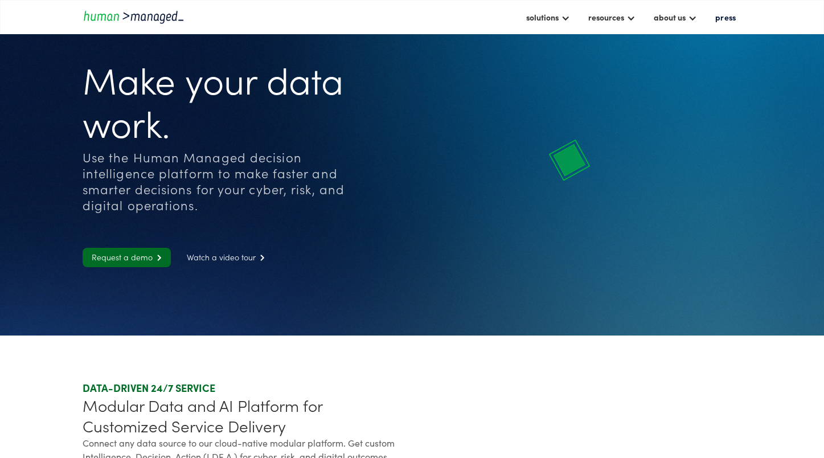 This screenshot has width=824, height=458. Describe the element at coordinates (224, 181) in the screenshot. I see `div: Use the Human Managed decision intelligence platform to make faster and smarter decisions for you...` at that location.